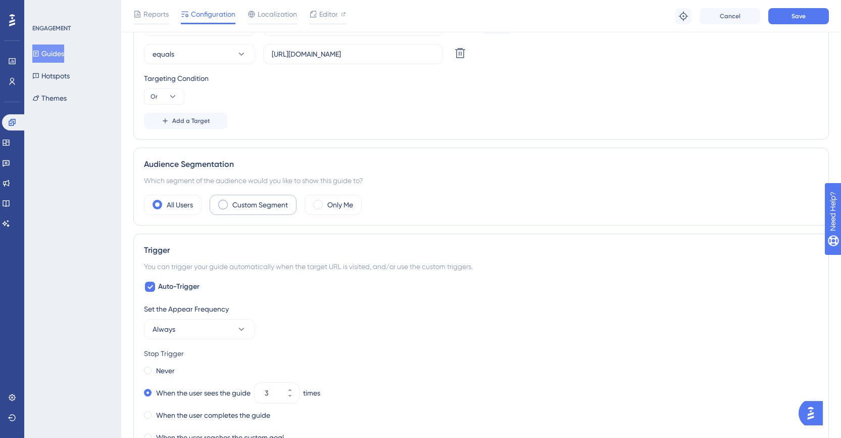 The height and width of the screenshot is (438, 841). What do you see at coordinates (730, 16) in the screenshot?
I see `span: Cancel` at bounding box center [730, 16].